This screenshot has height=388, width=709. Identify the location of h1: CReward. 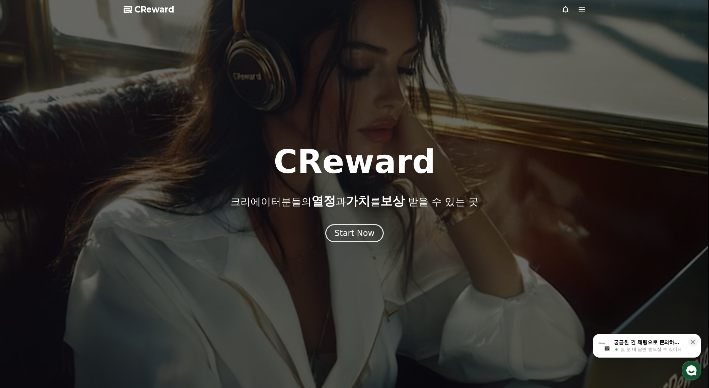
(354, 162).